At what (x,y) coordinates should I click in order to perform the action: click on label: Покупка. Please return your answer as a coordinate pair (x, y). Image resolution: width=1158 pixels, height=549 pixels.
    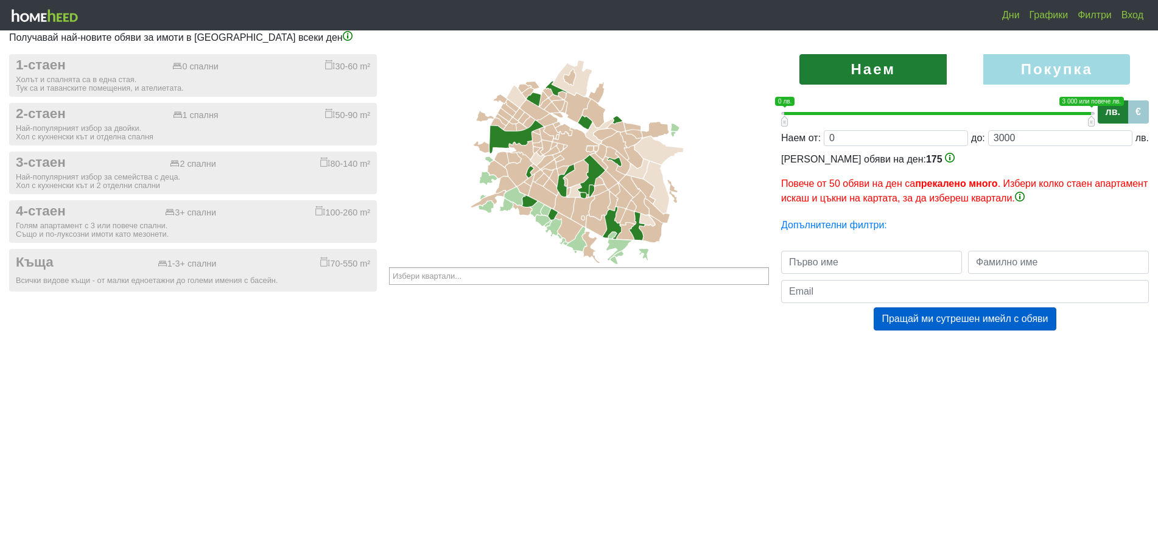
    Looking at the image, I should click on (1057, 69).